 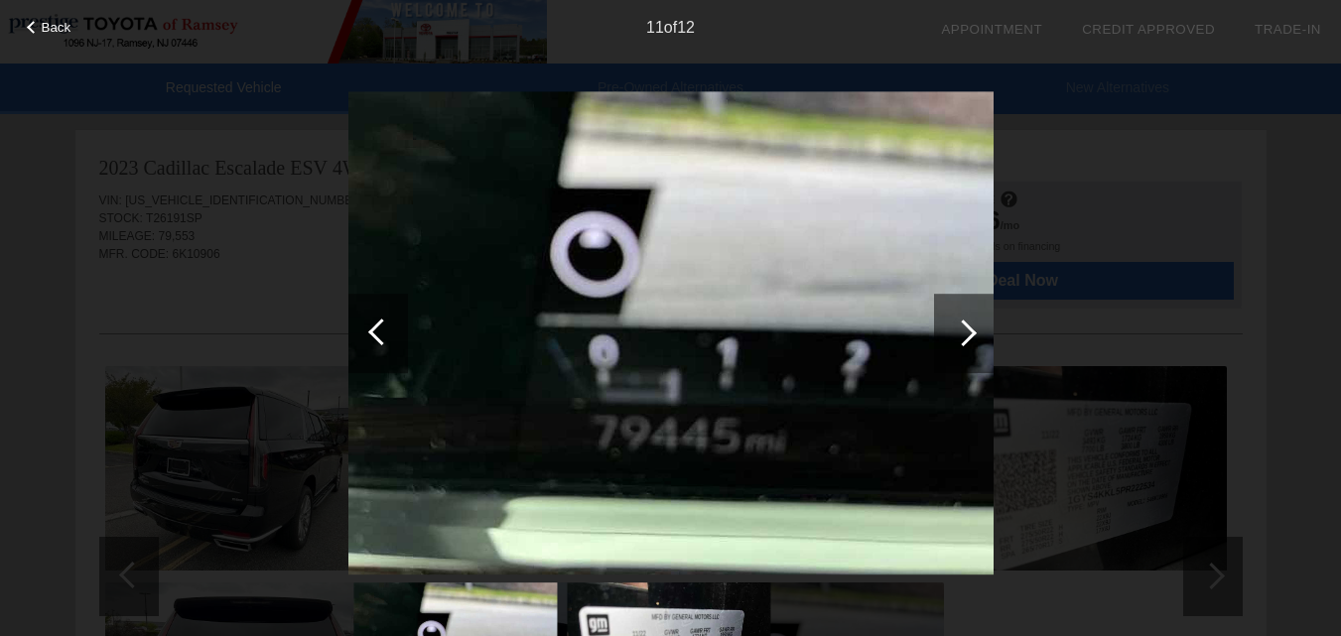 I want to click on span: 11, so click(x=655, y=27).